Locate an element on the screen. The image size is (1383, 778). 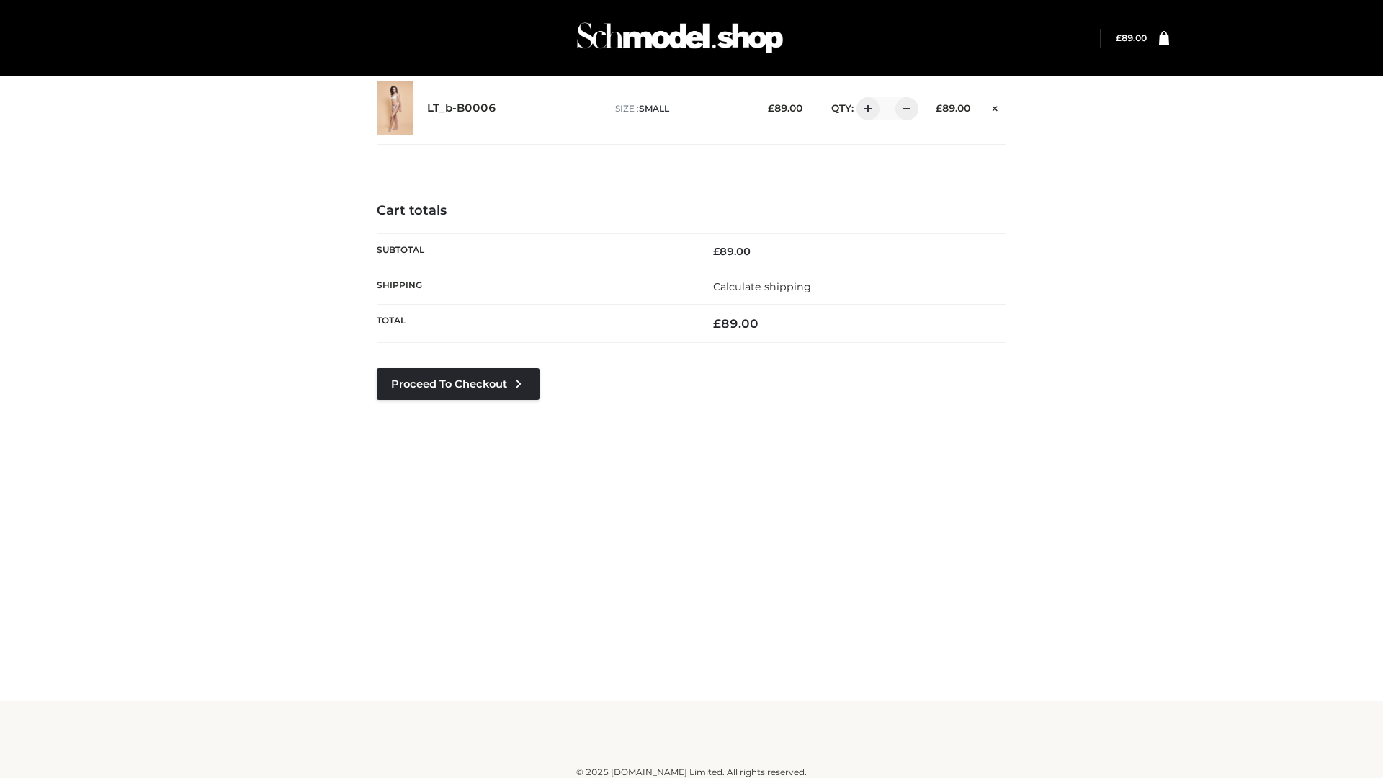
th: Subtotal is located at coordinates (534, 251).